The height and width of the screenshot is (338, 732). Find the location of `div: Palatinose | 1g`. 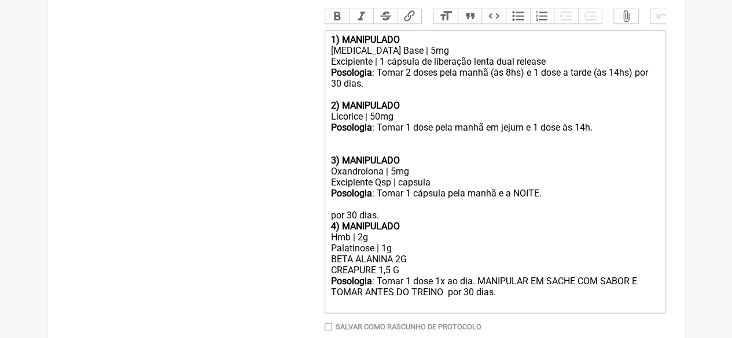

div: Palatinose | 1g is located at coordinates (494, 248).